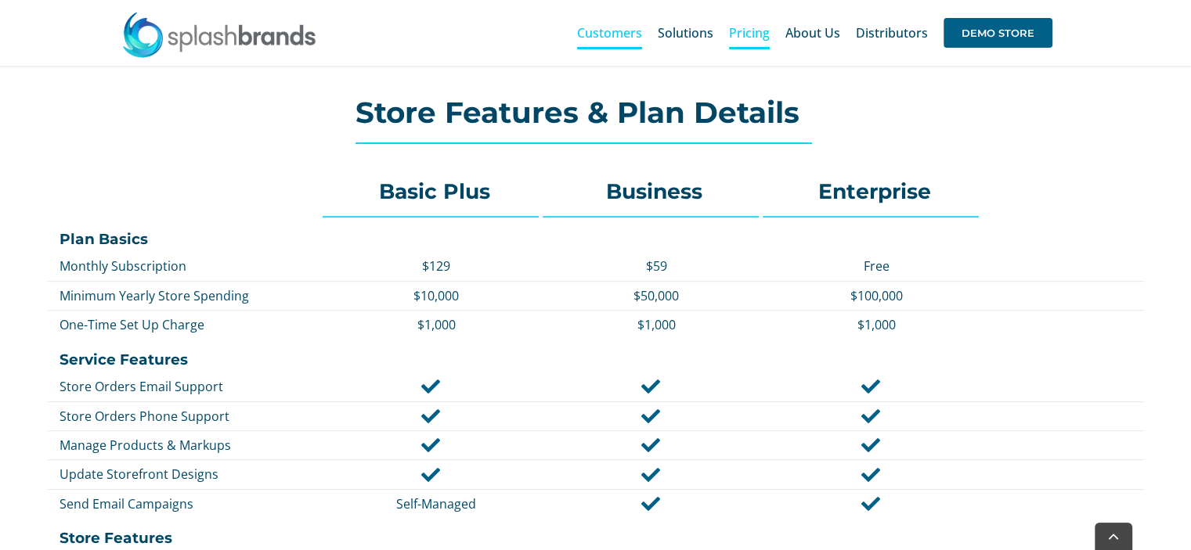  Describe the element at coordinates (166, 99) in the screenshot. I see `img: tab_keywords_by_traffic_grey.svg` at that location.